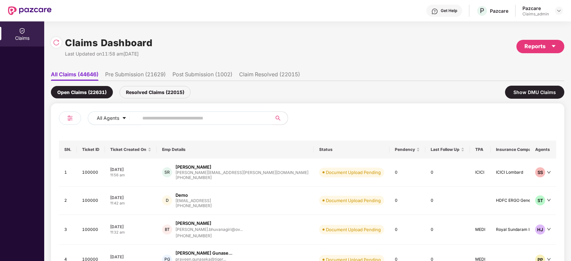 This screenshot has height=261, width=571. I want to click on div: Open Claims (22631), so click(82, 92).